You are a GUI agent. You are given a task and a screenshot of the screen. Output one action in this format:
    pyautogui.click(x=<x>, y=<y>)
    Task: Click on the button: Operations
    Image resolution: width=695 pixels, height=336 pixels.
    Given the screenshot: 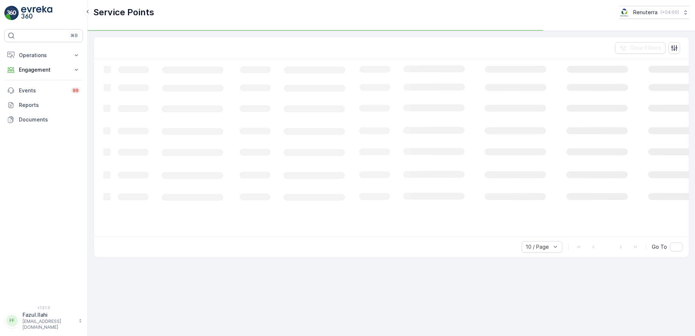 What is the action you would take?
    pyautogui.click(x=44, y=55)
    